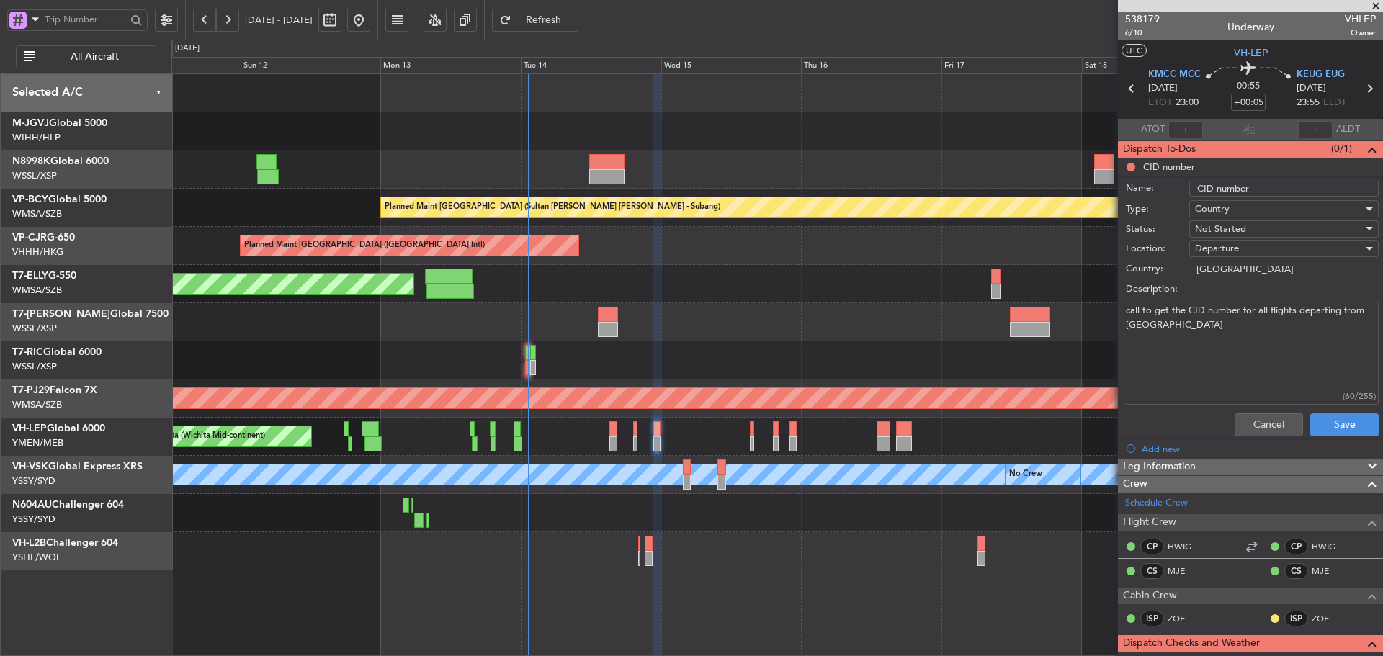 Image resolution: width=1383 pixels, height=656 pixels. What do you see at coordinates (1157, 249) in the screenshot?
I see `label: Location:` at bounding box center [1157, 249].